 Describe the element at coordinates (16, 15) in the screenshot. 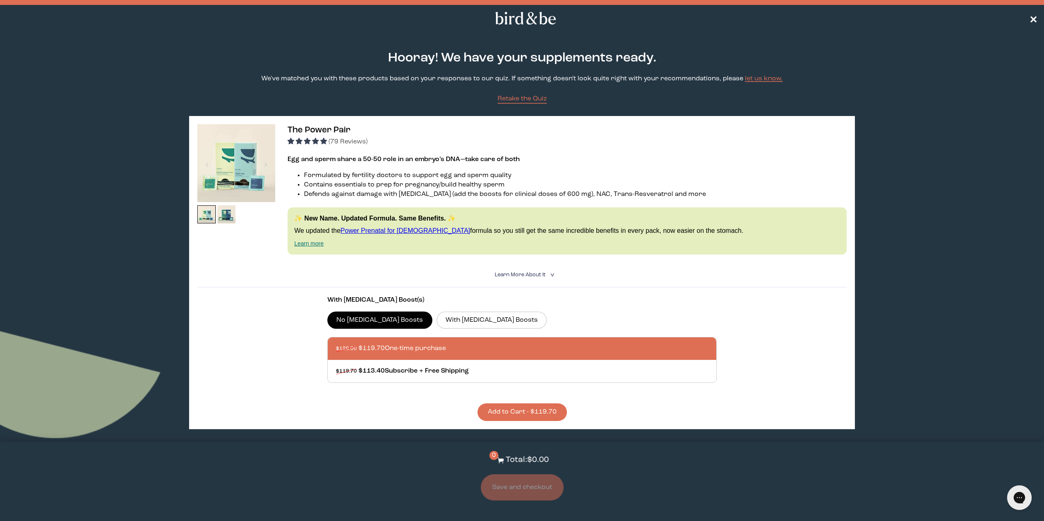

I see `button: Gorgias live chat` at that location.